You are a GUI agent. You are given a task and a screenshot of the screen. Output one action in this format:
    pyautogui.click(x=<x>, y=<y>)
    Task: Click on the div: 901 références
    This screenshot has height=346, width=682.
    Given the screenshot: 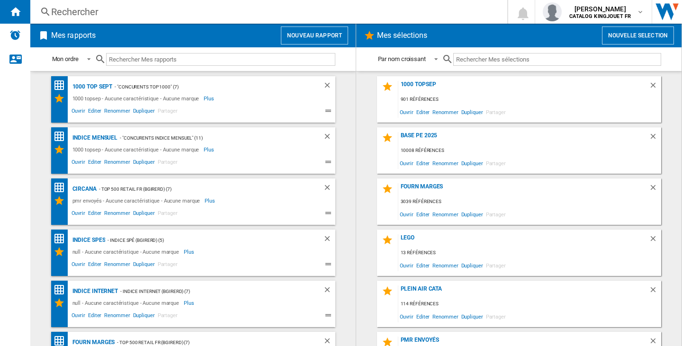 What is the action you would take?
    pyautogui.click(x=530, y=100)
    